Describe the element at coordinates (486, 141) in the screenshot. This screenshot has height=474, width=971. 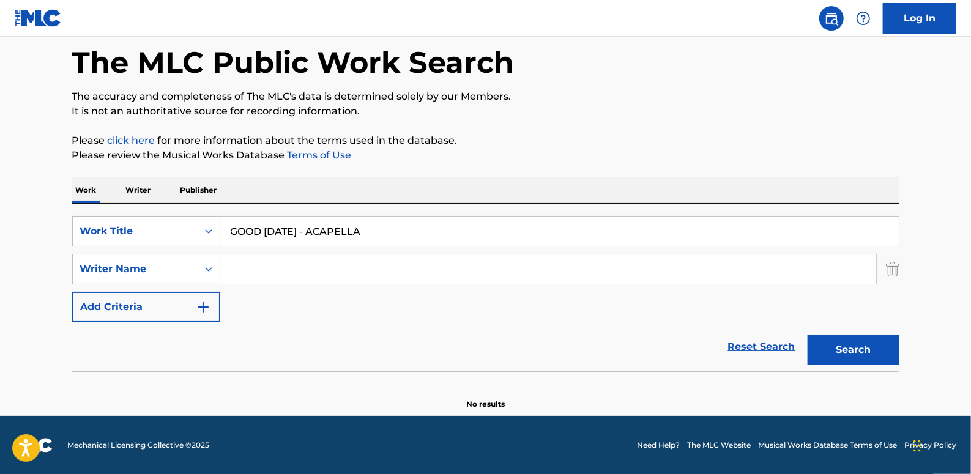
I see `p: Please for more information about the terms used in the database.` at that location.